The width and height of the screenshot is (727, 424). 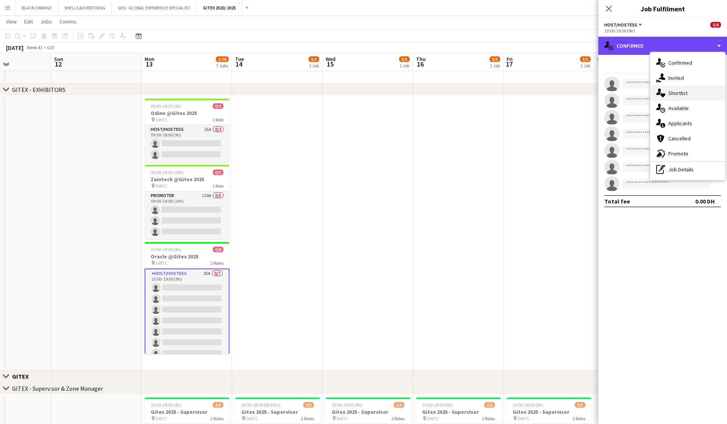 What do you see at coordinates (58, 389) in the screenshot?
I see `div: GITEX - Supervisor & Zone Manager` at bounding box center [58, 389].